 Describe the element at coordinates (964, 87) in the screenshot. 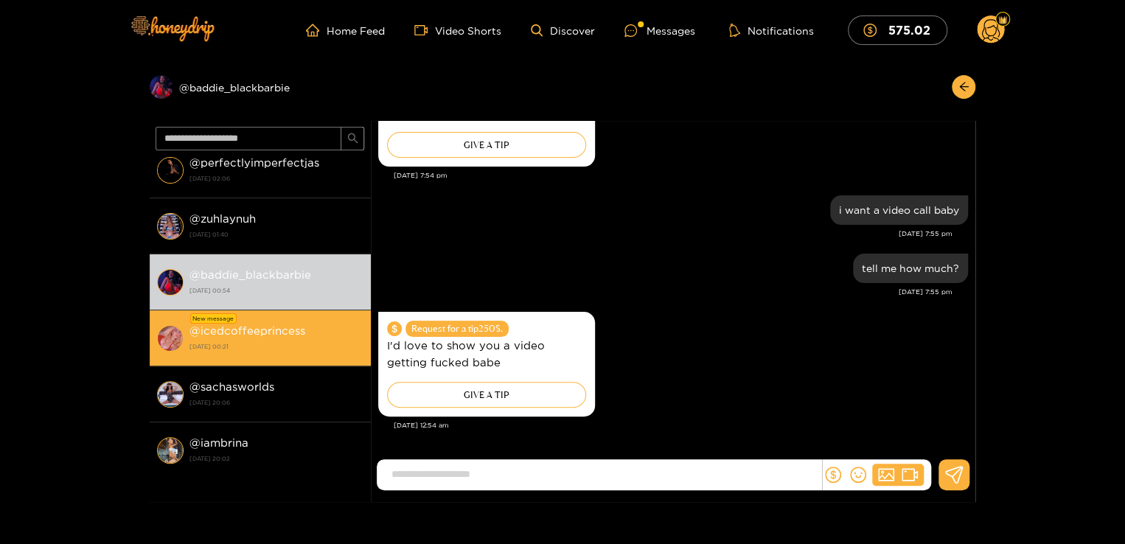

I see `button: arrow-left` at that location.